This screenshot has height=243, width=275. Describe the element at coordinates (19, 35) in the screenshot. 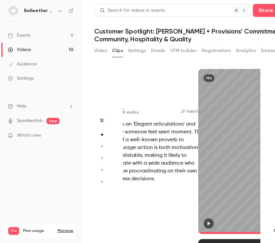

I see `div: Events` at that location.